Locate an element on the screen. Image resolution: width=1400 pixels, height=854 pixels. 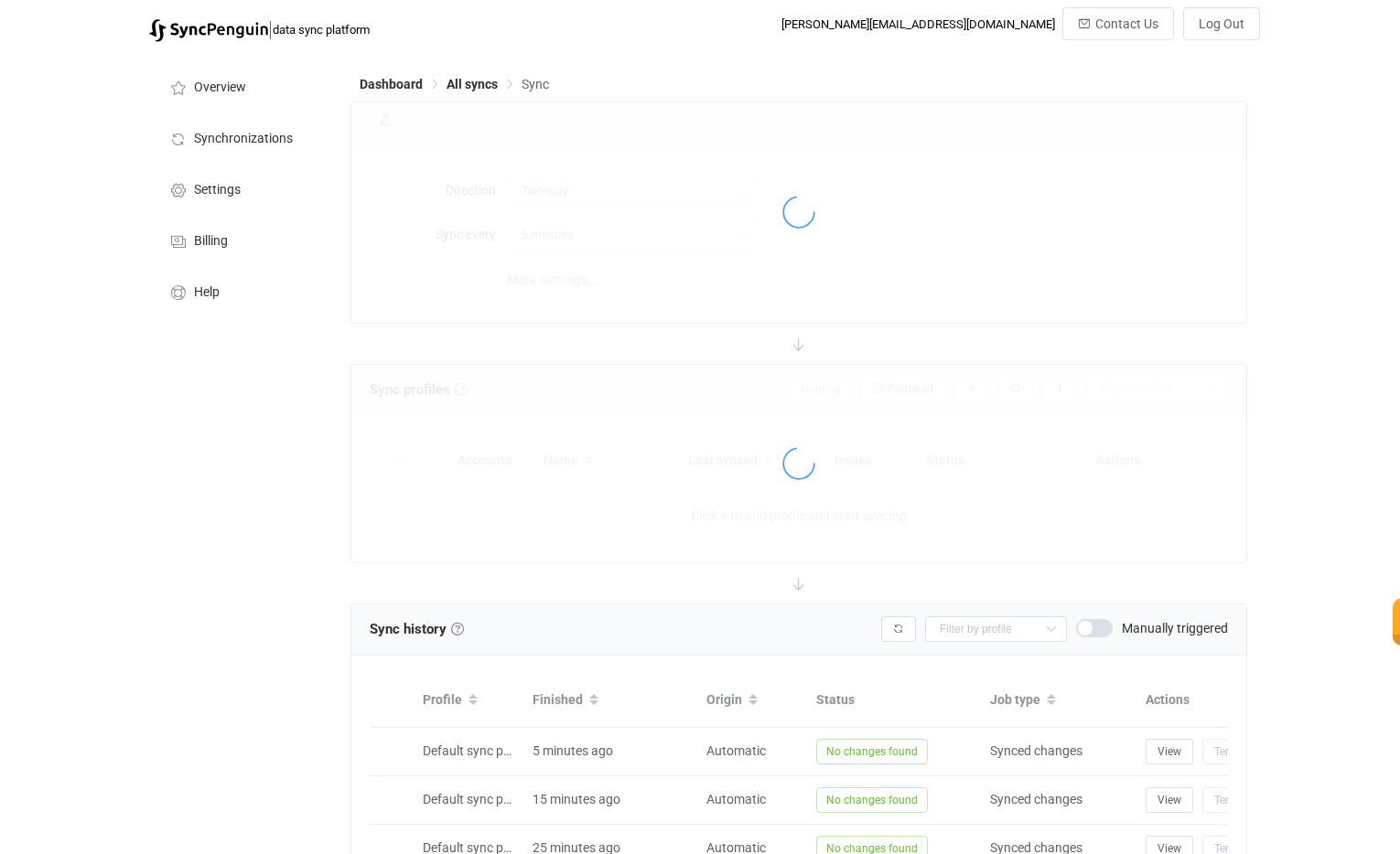
a: |data sync platform is located at coordinates (258, 29).